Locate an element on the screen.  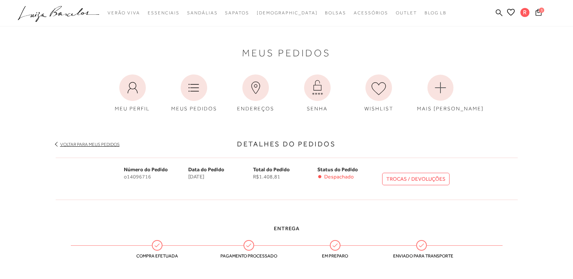
span: Sapatos is located at coordinates (237, 13).